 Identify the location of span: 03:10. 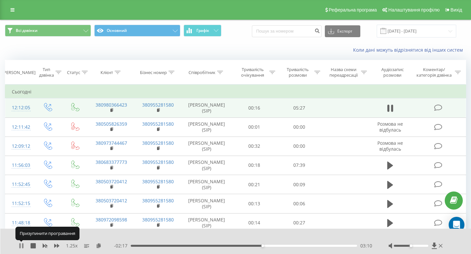
(366, 246).